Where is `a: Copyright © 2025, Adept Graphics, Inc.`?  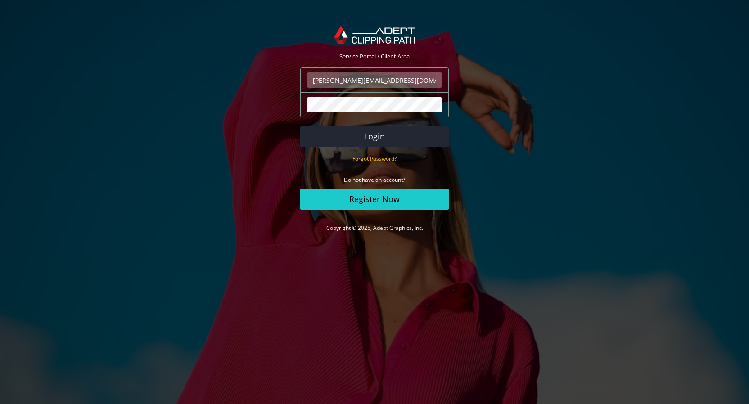 a: Copyright © 2025, Adept Graphics, Inc. is located at coordinates (374, 228).